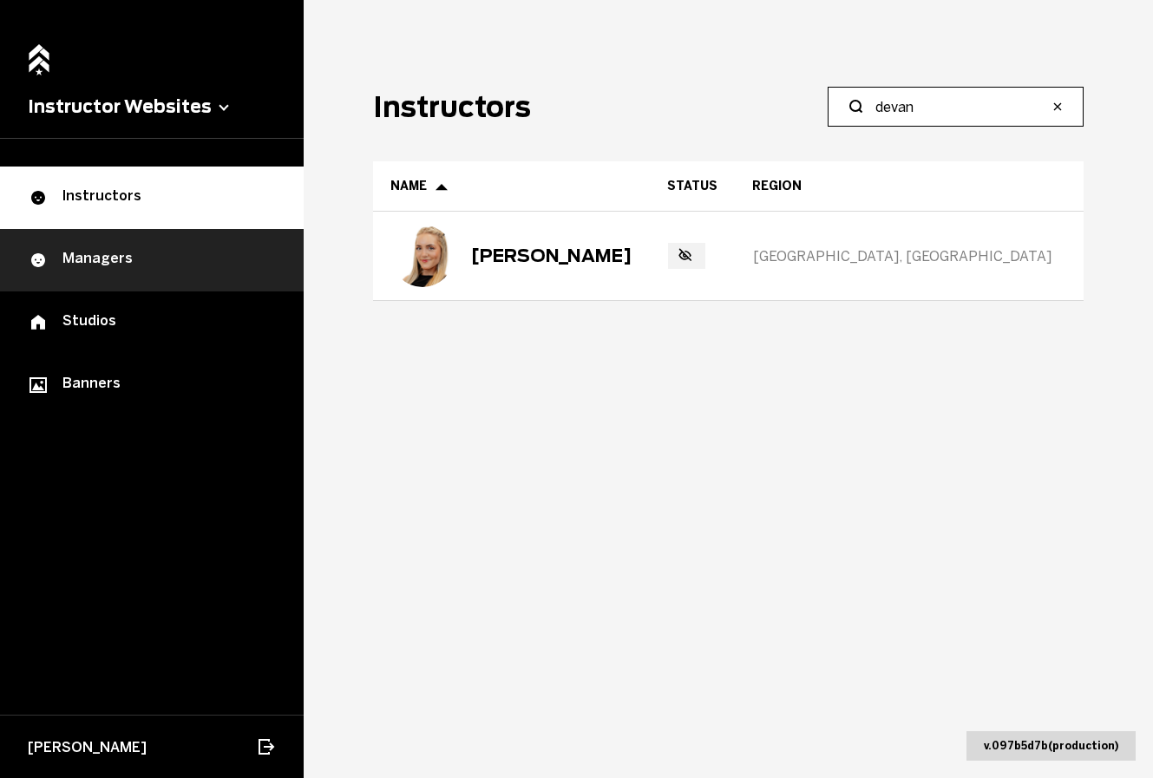 The image size is (1153, 778). What do you see at coordinates (452, 107) in the screenshot?
I see `h1: Instructors` at bounding box center [452, 107].